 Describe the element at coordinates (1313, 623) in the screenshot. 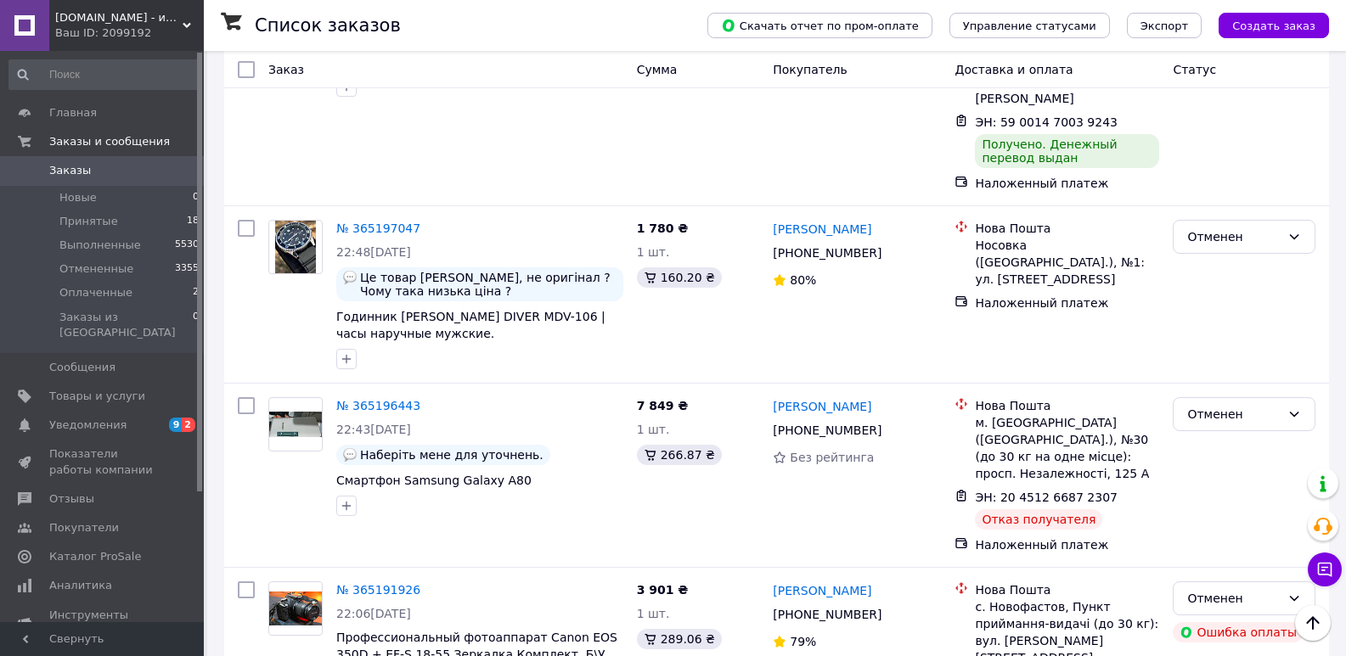

I see `button: Наверх` at that location.